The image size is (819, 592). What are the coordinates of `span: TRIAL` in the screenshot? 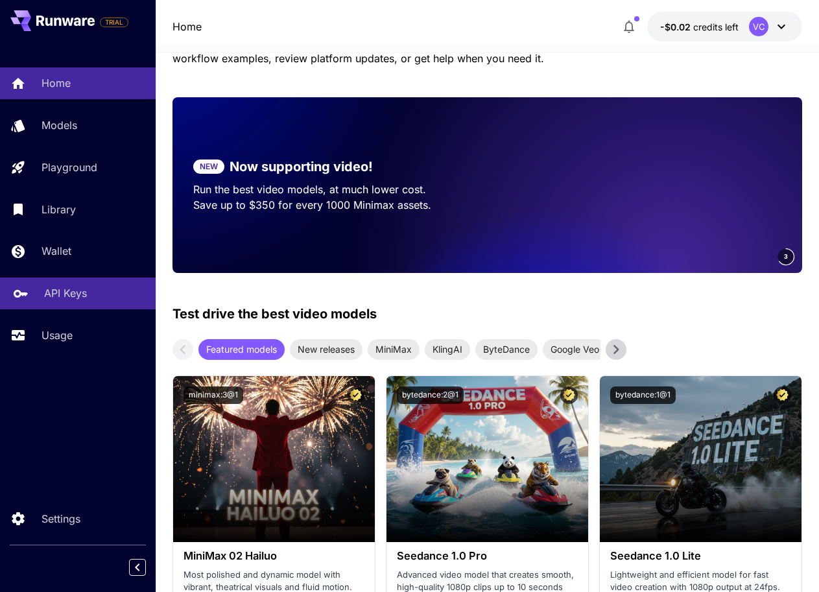 It's located at (114, 22).